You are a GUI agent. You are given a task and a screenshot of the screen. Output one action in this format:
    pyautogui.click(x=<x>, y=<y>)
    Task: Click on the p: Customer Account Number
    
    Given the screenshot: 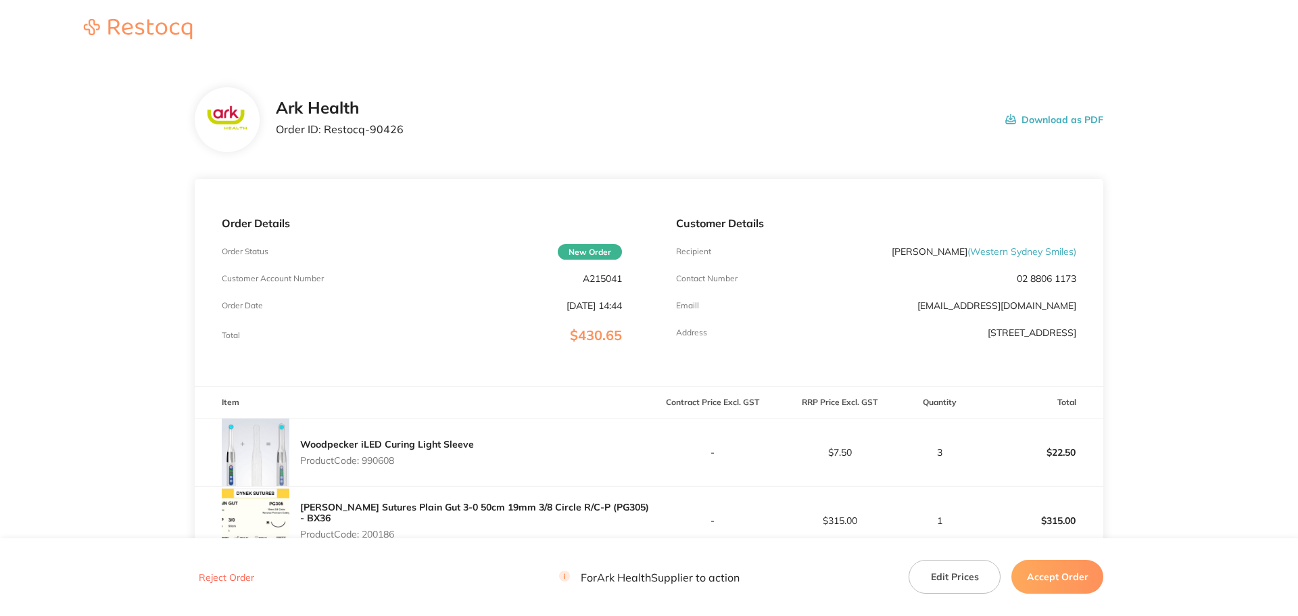 What is the action you would take?
    pyautogui.click(x=272, y=279)
    